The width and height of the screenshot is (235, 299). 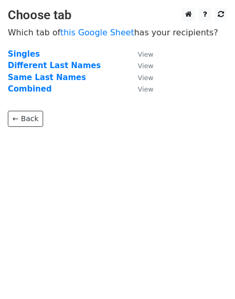 I want to click on a: Singles, so click(x=24, y=54).